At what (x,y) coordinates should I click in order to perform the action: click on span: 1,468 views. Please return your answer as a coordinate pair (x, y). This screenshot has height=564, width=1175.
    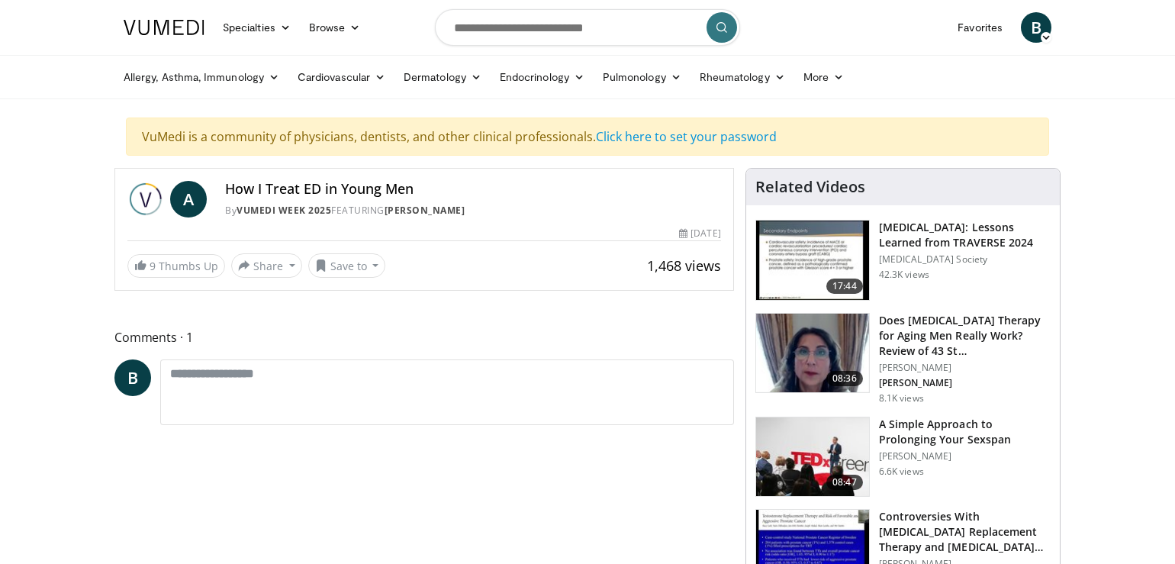
    Looking at the image, I should click on (684, 266).